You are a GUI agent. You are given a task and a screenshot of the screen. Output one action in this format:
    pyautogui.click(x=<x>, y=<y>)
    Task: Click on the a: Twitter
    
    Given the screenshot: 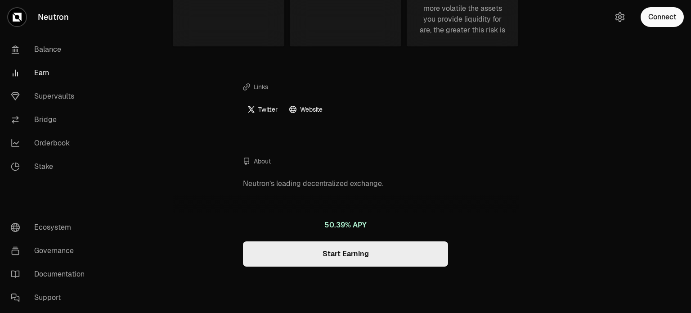 What is the action you would take?
    pyautogui.click(x=262, y=109)
    